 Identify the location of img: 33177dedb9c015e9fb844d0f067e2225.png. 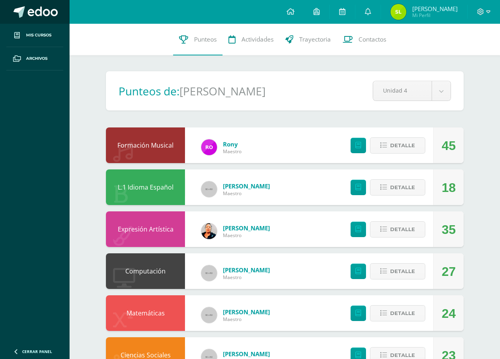
(399, 12).